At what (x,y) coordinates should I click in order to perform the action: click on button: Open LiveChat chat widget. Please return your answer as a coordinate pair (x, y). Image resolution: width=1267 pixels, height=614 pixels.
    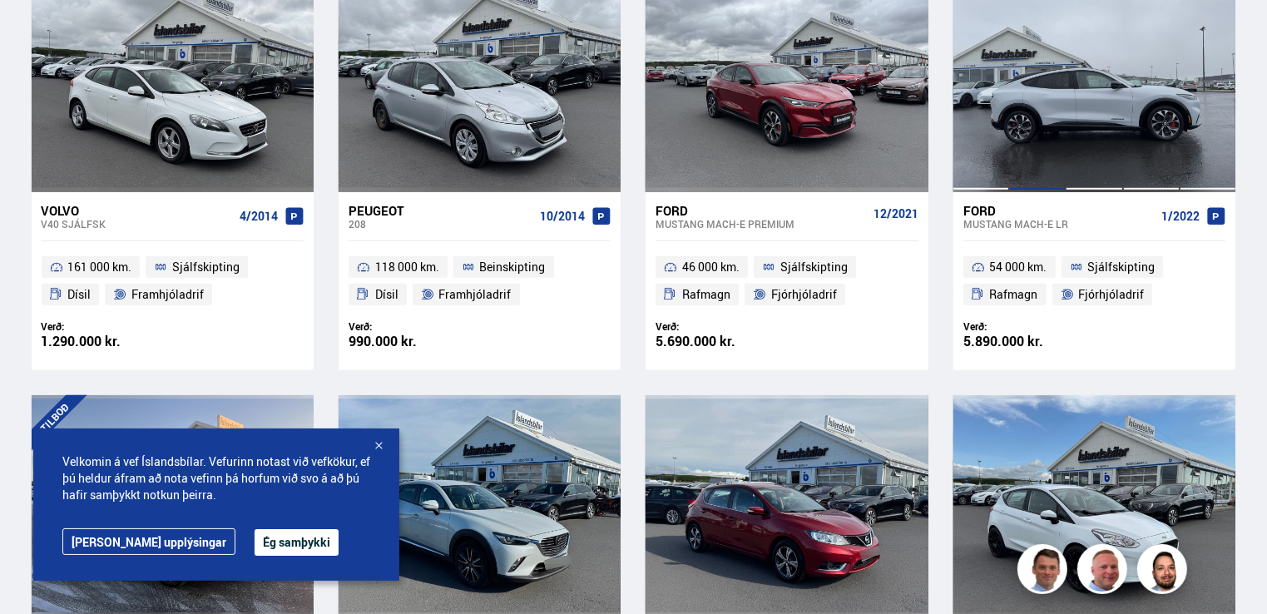
    Looking at the image, I should click on (38, 32).